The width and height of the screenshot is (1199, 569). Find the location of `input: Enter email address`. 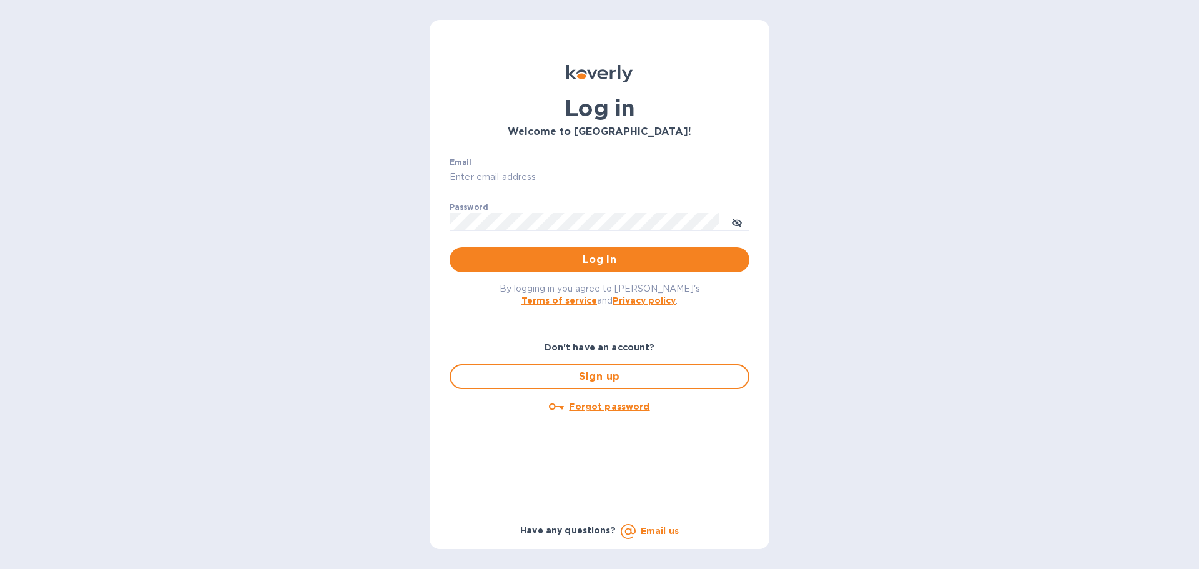

input: Enter email address is located at coordinates (599, 177).